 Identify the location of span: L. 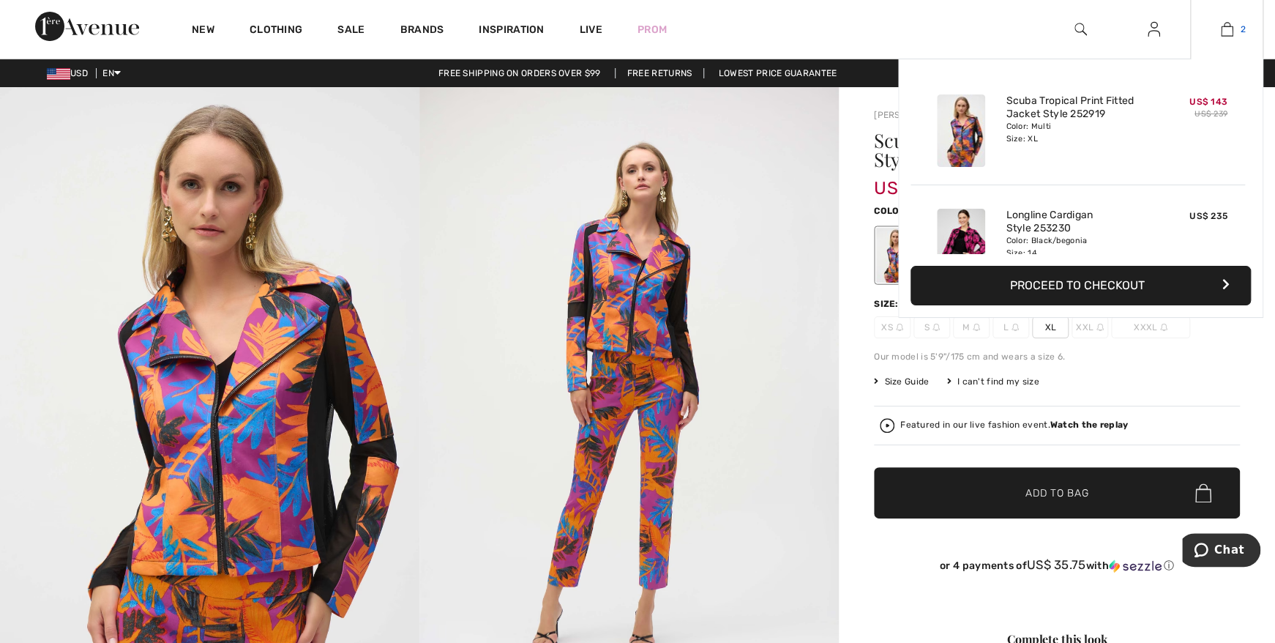
(1011, 327).